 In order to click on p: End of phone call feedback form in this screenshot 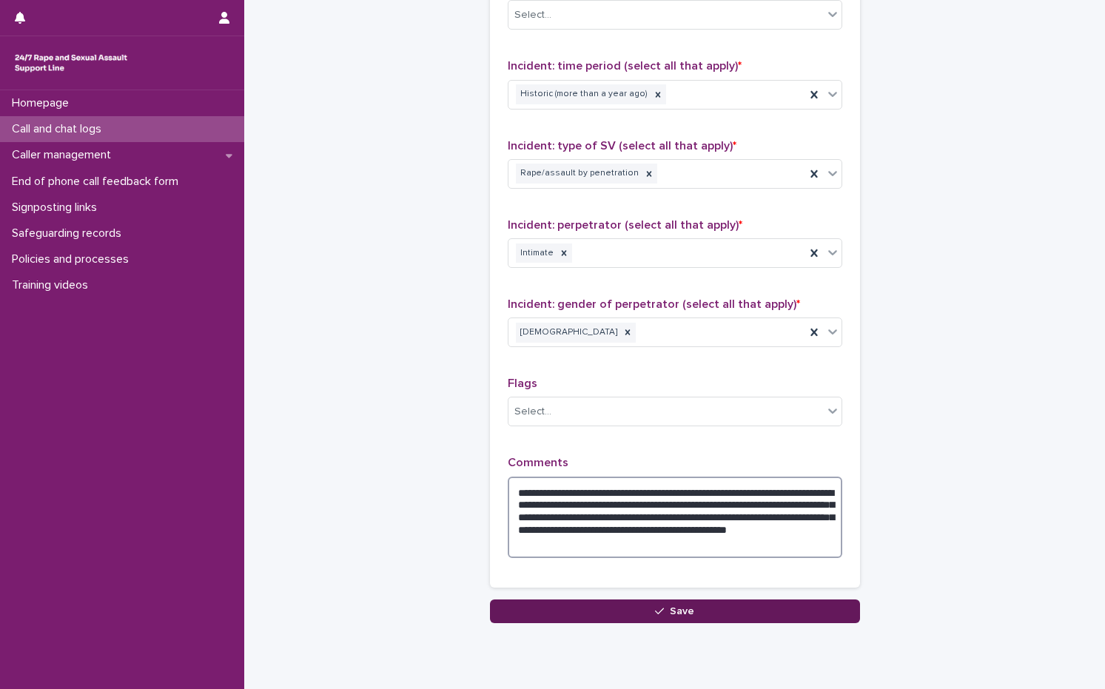, I will do `click(98, 181)`.